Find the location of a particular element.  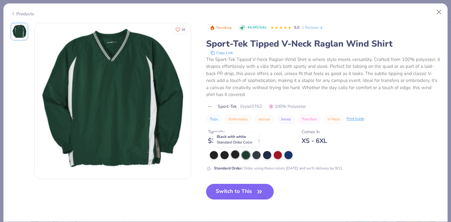

div: Black with white is located at coordinates (236, 140).